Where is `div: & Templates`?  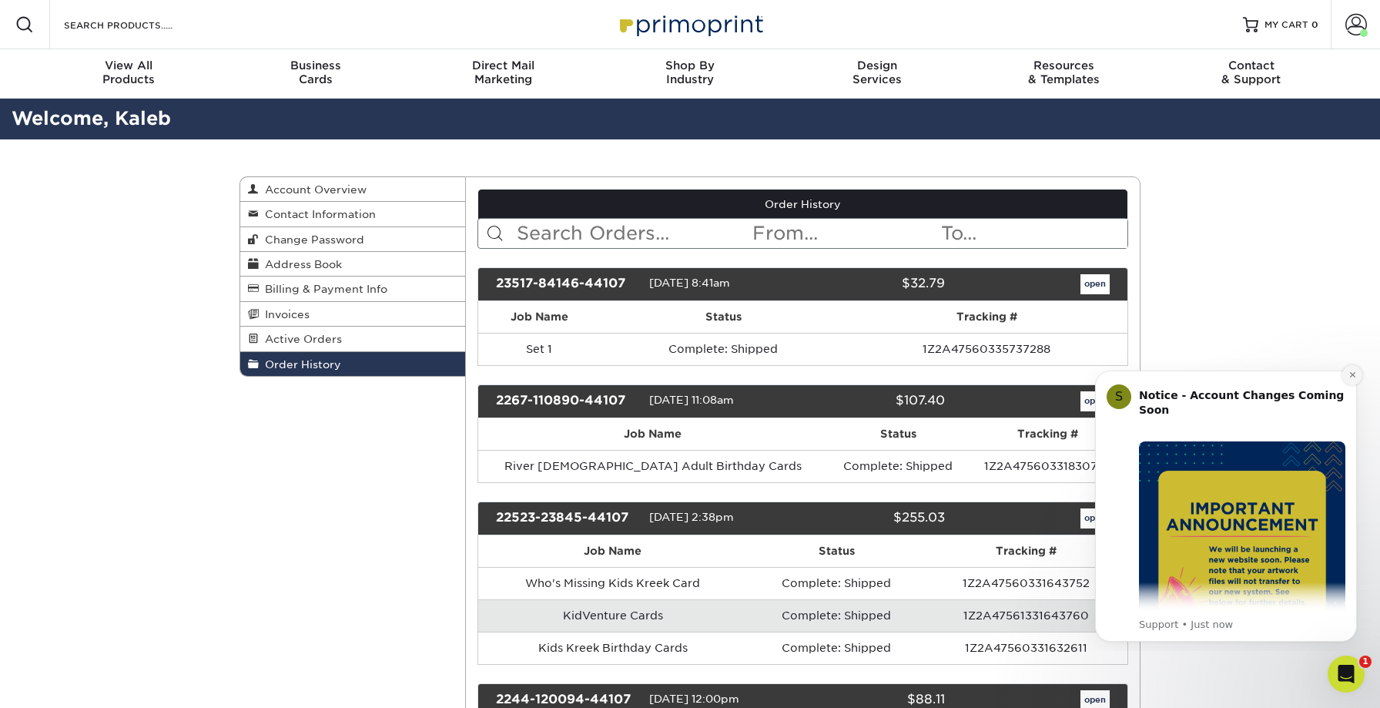
div: & Templates is located at coordinates (1063, 72).